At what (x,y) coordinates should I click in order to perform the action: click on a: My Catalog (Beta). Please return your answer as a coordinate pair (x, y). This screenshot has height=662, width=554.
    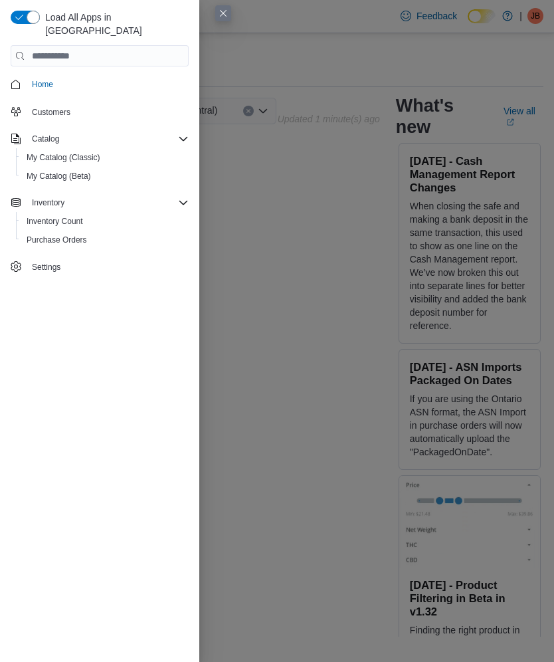
    Looking at the image, I should click on (58, 176).